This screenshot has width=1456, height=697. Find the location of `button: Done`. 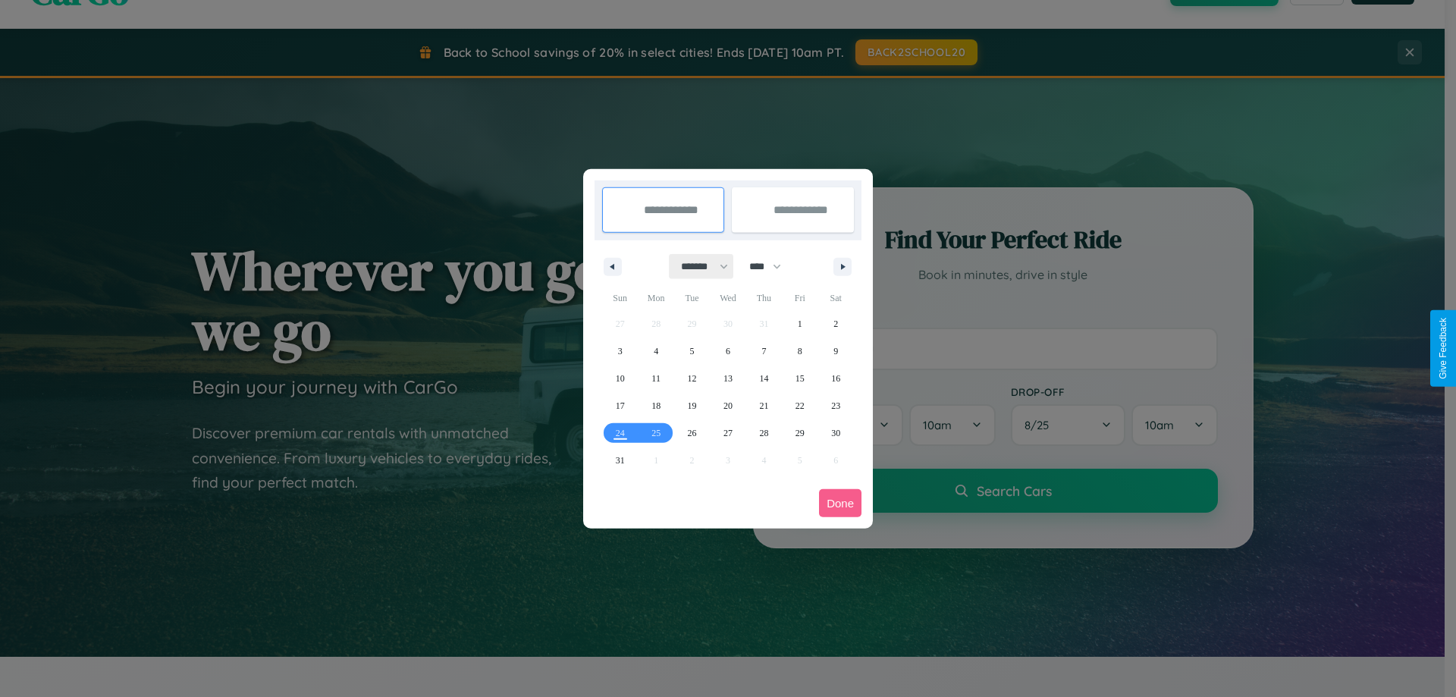

button: Done is located at coordinates (840, 503).